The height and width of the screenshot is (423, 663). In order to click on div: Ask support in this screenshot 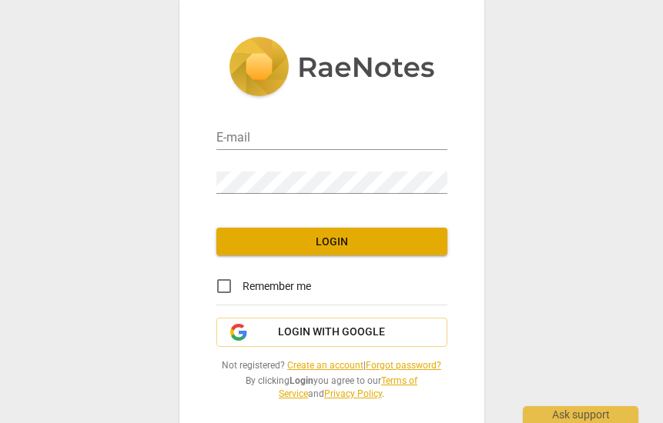, I will do `click(580, 415)`.